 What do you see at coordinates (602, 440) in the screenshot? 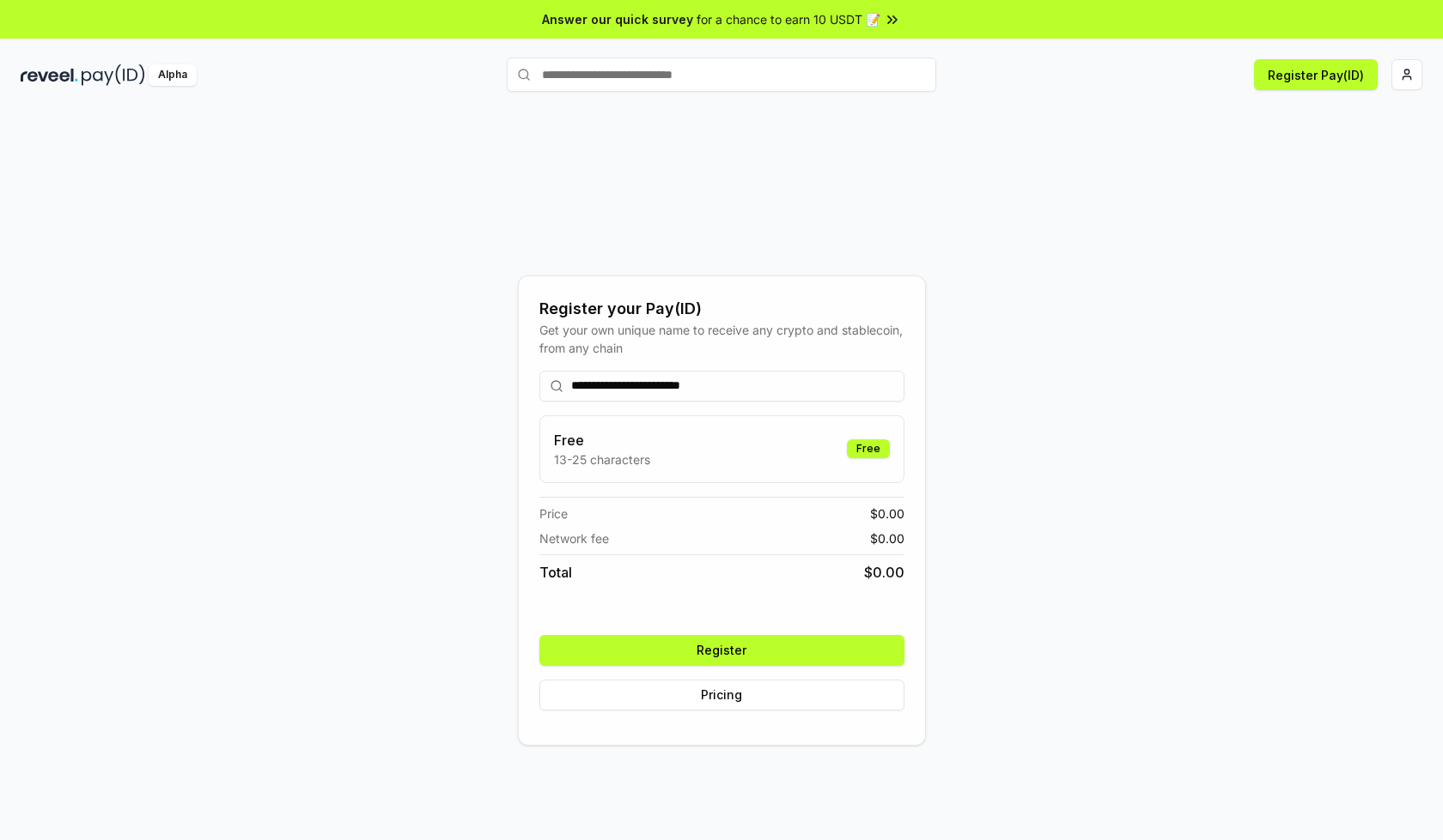
I see `h3: Free` at bounding box center [602, 440].